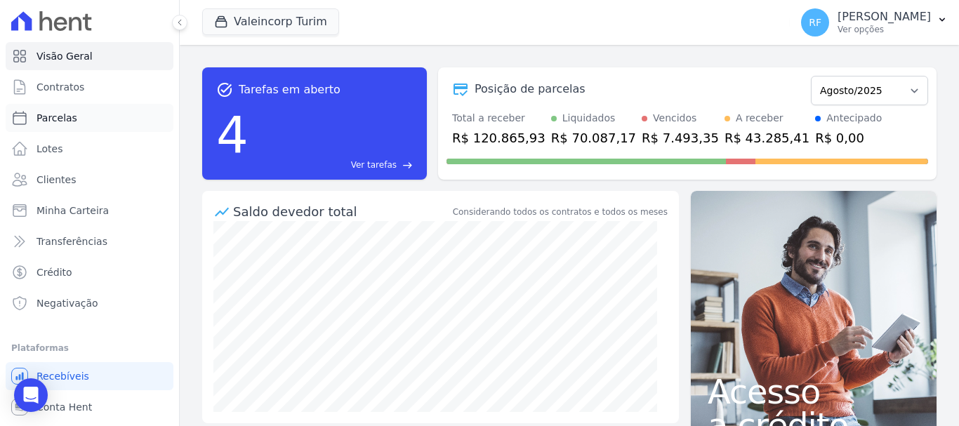  I want to click on span: Contratos, so click(60, 87).